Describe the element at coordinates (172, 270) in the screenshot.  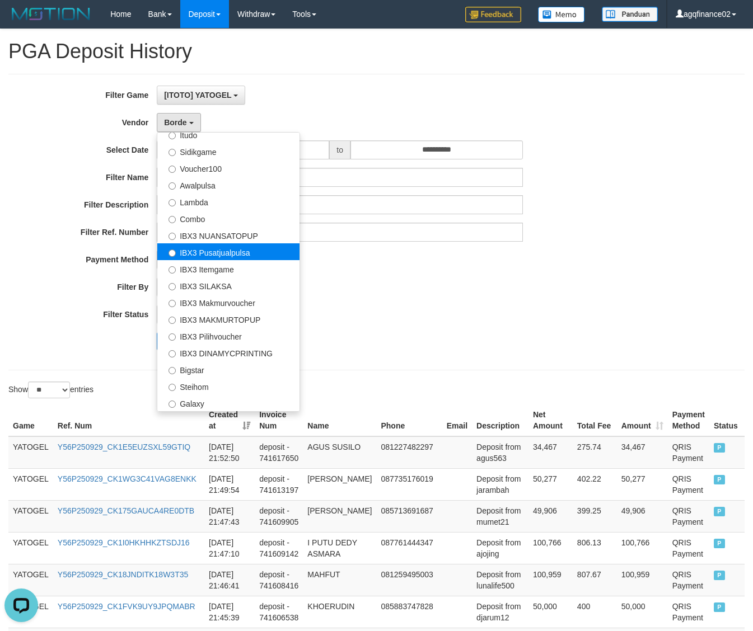
I see `input: IBX3 Itemgame` at that location.